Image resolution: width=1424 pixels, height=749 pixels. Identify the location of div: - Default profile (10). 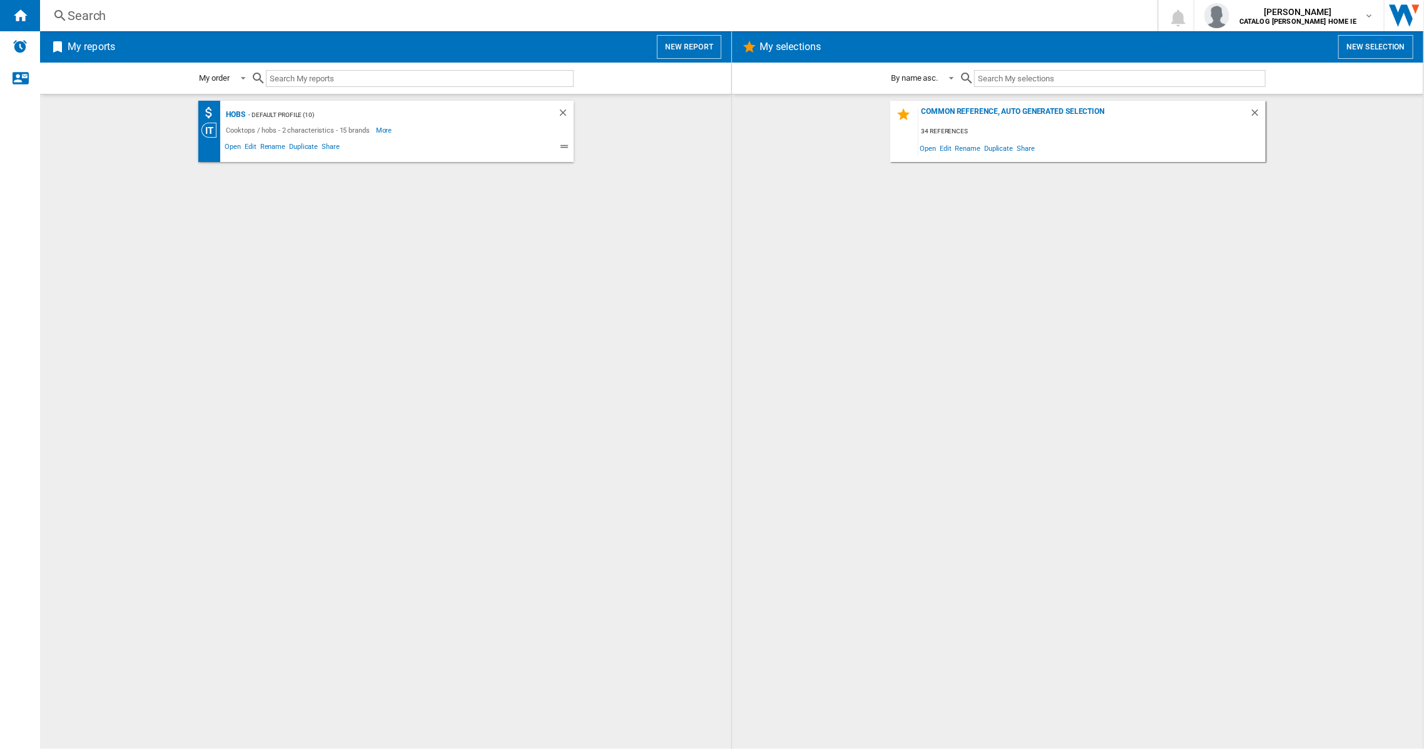
(388, 114).